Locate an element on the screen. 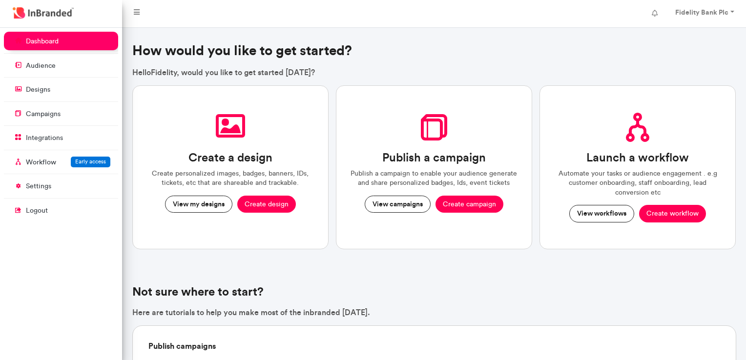  p: Workflow is located at coordinates (41, 163).